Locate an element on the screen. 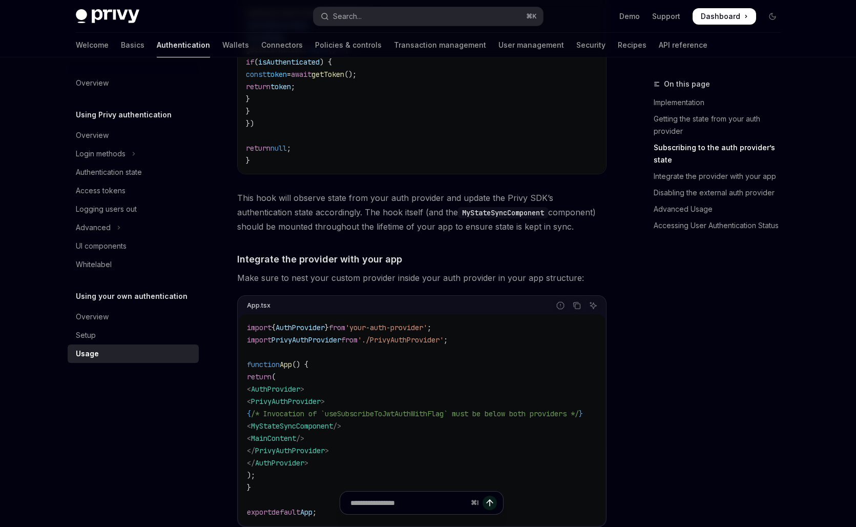 Image resolution: width=856 pixels, height=527 pixels. a: Transaction management is located at coordinates (440, 45).